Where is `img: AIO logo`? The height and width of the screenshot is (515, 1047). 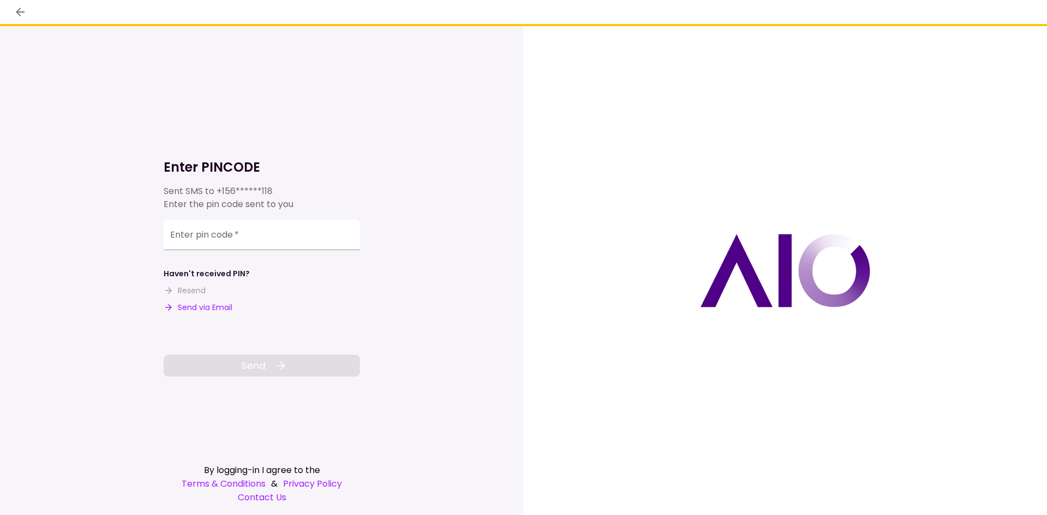 img: AIO logo is located at coordinates (785, 271).